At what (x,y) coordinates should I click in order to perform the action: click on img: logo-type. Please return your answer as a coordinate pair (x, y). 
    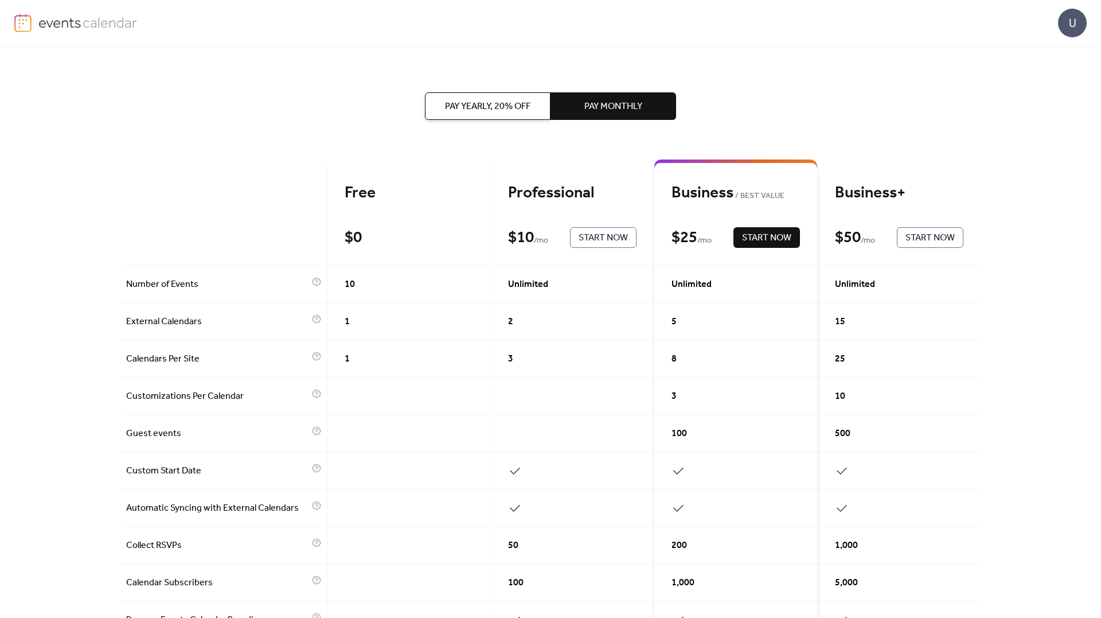
    Looking at the image, I should click on (88, 22).